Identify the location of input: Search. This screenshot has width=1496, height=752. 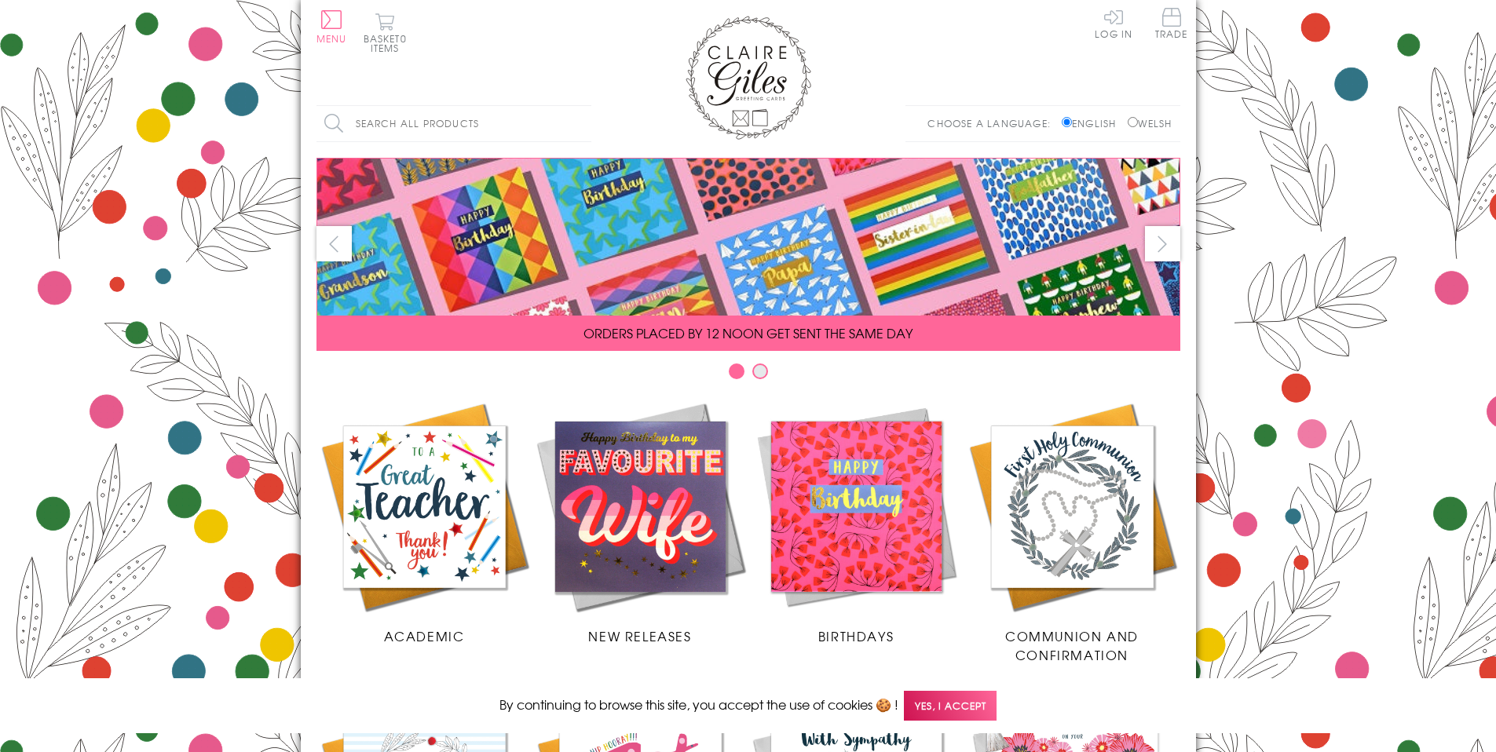
(583, 123).